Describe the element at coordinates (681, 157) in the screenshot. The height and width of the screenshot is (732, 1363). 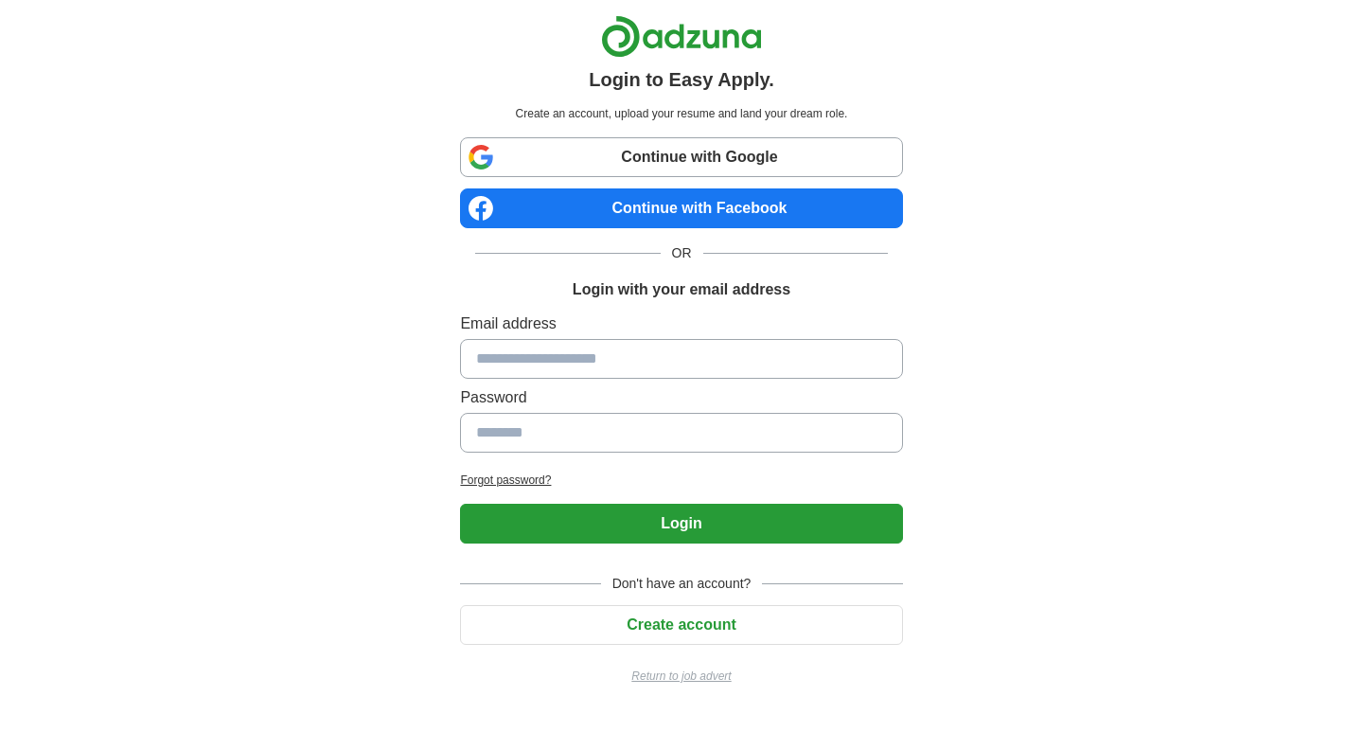
I see `a: Continue with Google` at that location.